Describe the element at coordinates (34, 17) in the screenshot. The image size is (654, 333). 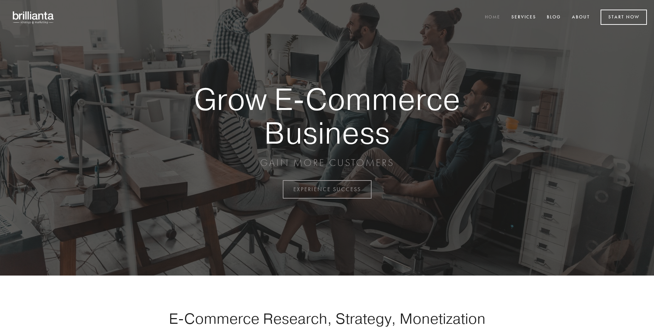
I see `img: brillianta - research, strategy, marketing` at that location.